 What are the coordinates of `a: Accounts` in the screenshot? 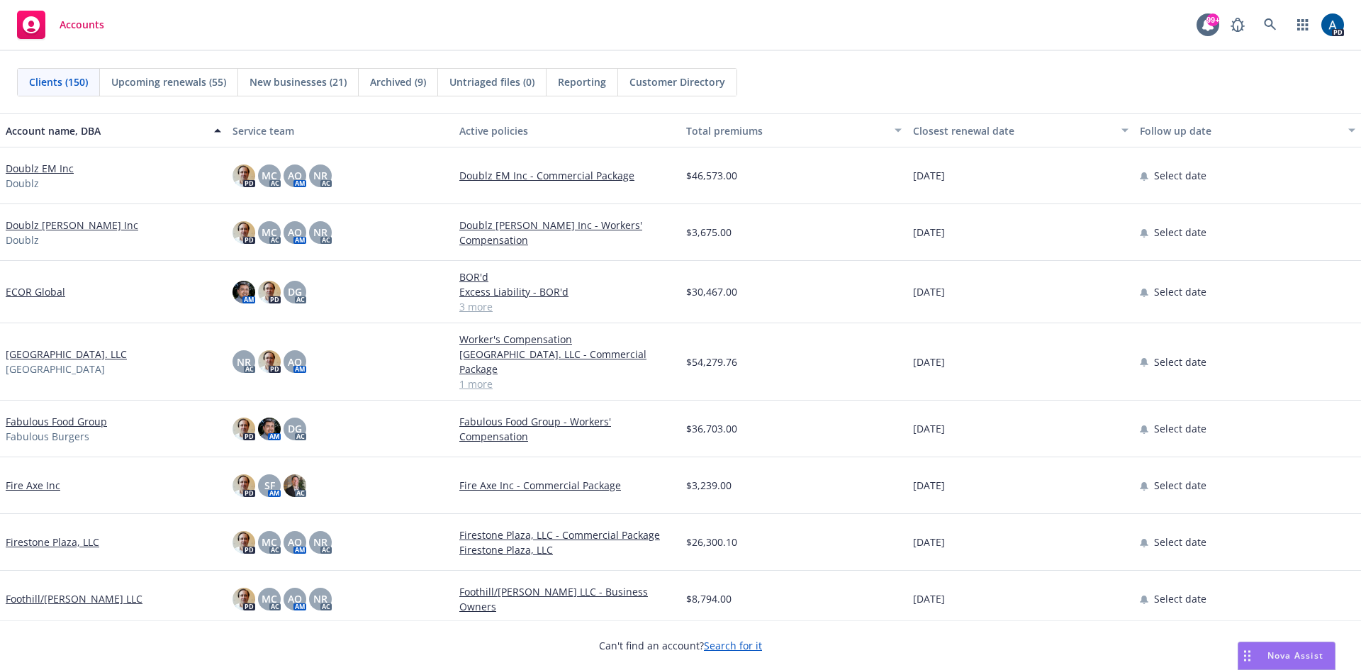 It's located at (60, 25).